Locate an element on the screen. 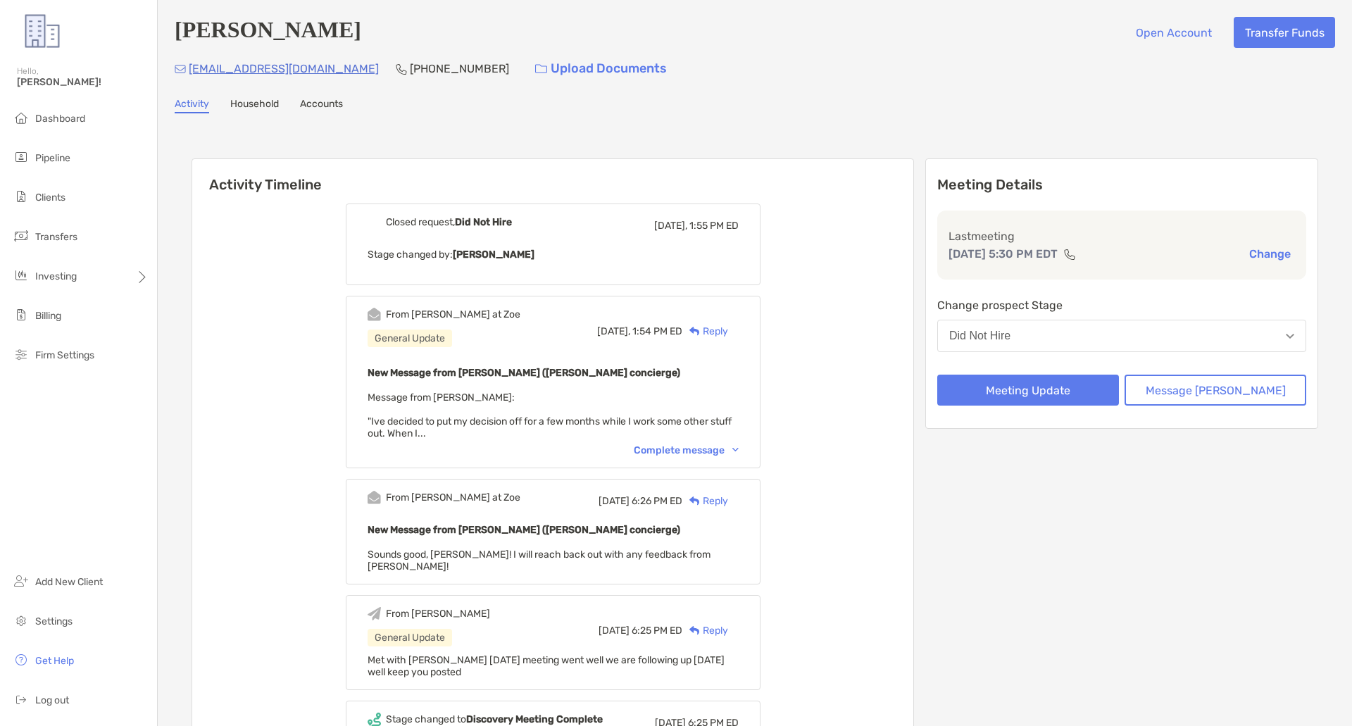 This screenshot has height=726, width=1352. div: Closed request, is located at coordinates (449, 222).